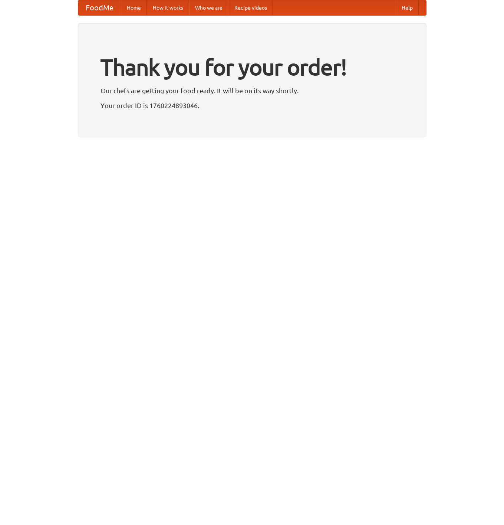 The height and width of the screenshot is (525, 504). Describe the element at coordinates (407, 8) in the screenshot. I see `a: Help` at that location.